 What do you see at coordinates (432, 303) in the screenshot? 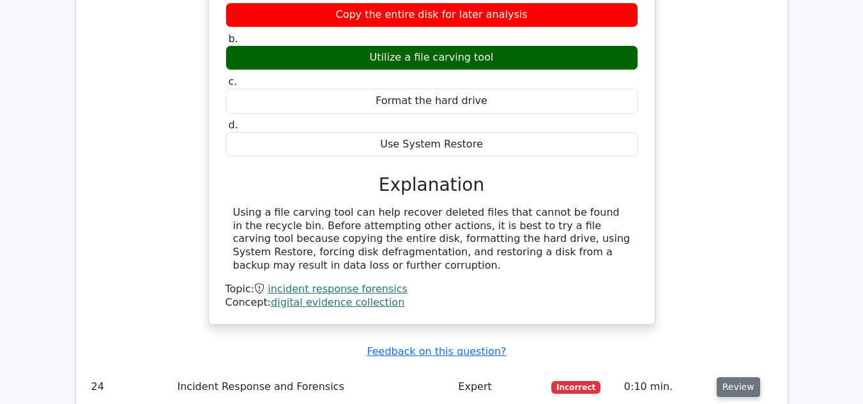
I see `div: Concept:` at bounding box center [432, 303].